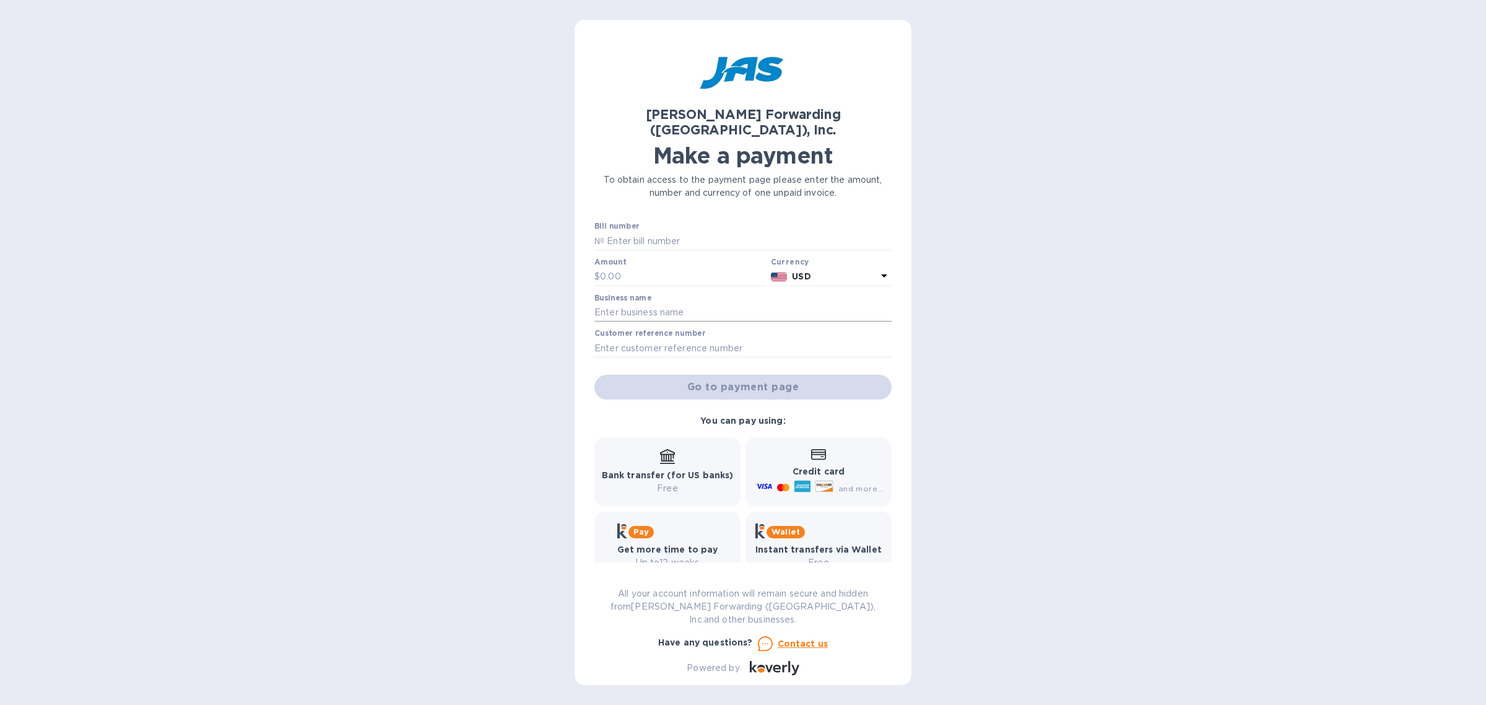 This screenshot has height=705, width=1486. I want to click on p: To obtain access to the payment page please enter the amount, number and currency of one unpaid i..., so click(743, 186).